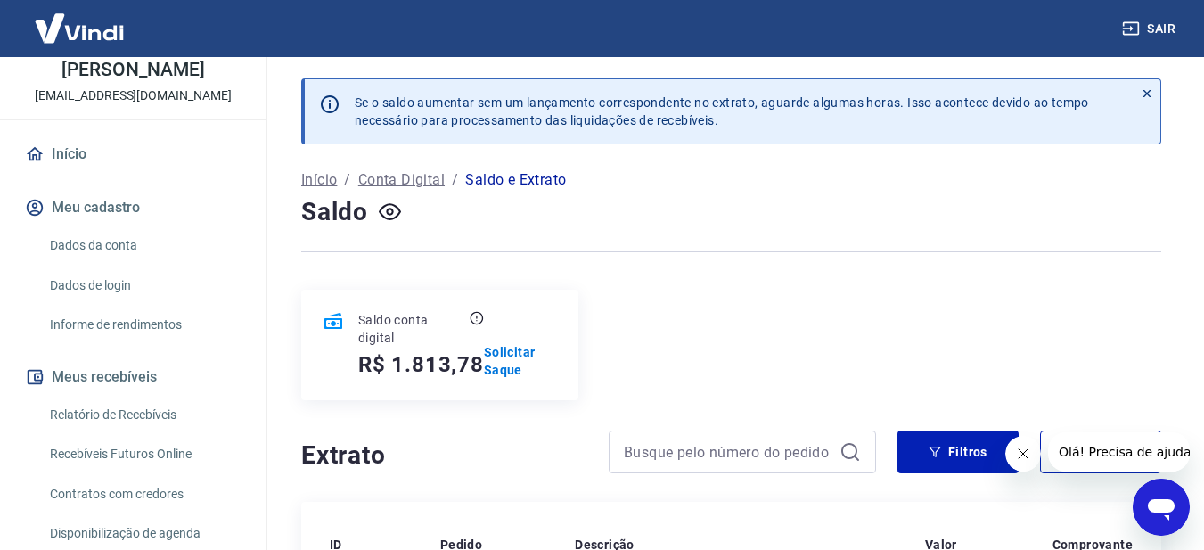  Describe the element at coordinates (334, 212) in the screenshot. I see `h4: Saldo` at that location.